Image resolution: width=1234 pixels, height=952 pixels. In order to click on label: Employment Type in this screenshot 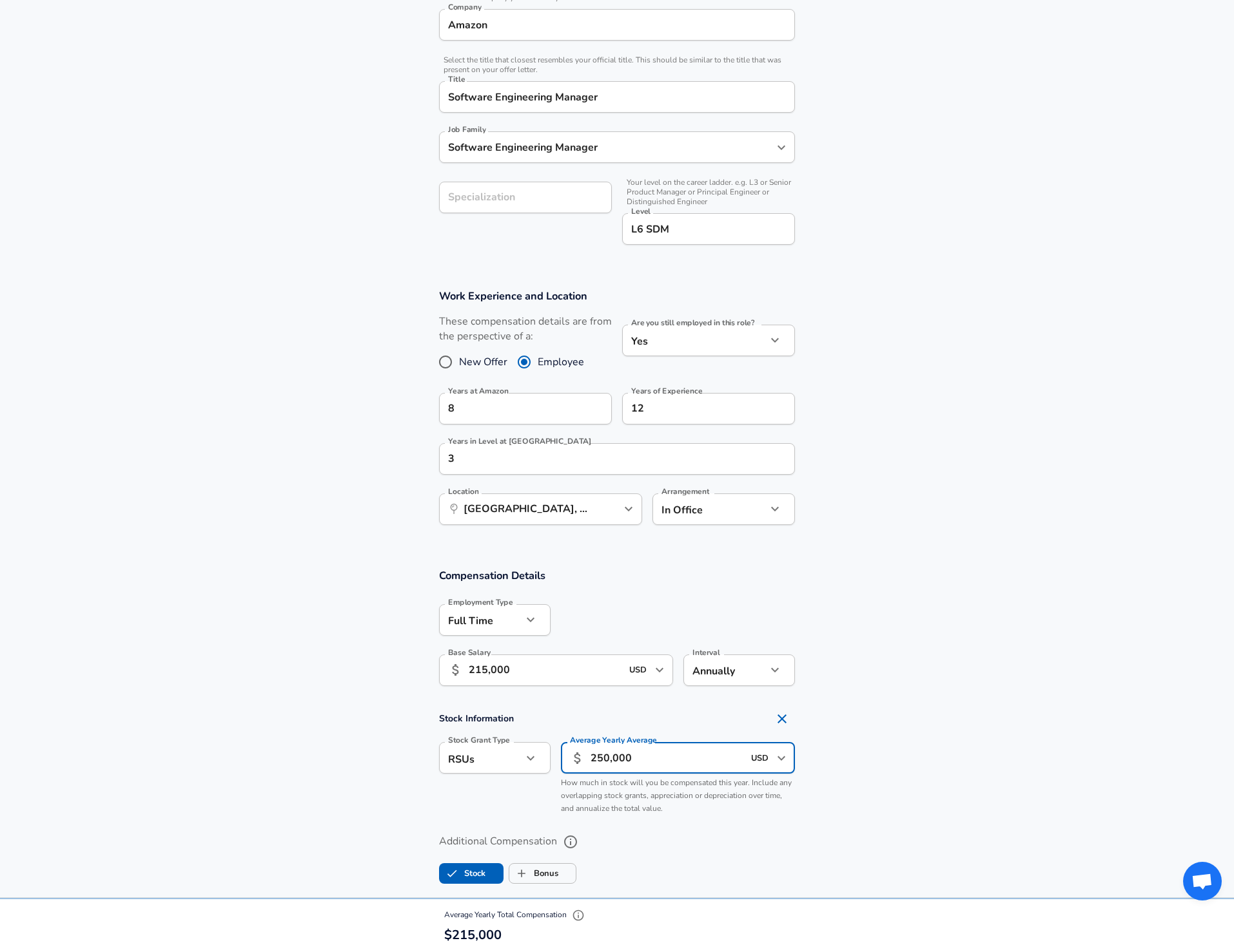, I will do `click(480, 603)`.